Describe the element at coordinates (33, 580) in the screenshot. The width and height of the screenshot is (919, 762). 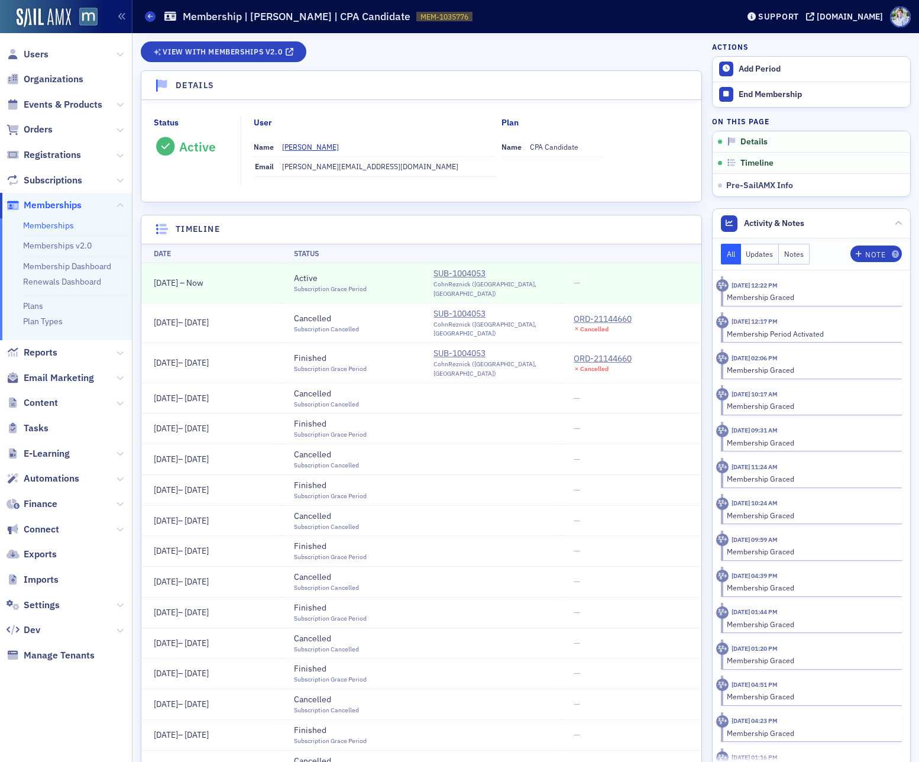
I see `a: Imports` at that location.